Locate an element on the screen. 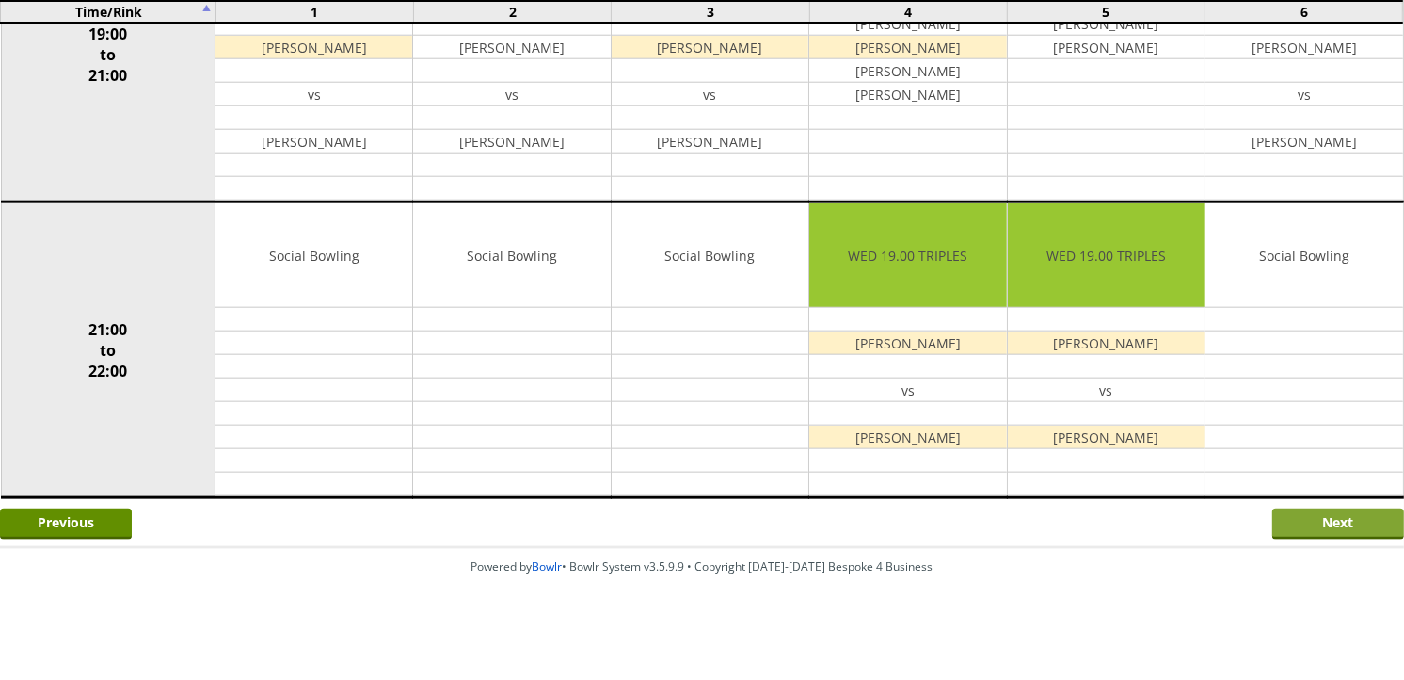 The height and width of the screenshot is (680, 1404). td: Time/Rink is located at coordinates (108, 11).